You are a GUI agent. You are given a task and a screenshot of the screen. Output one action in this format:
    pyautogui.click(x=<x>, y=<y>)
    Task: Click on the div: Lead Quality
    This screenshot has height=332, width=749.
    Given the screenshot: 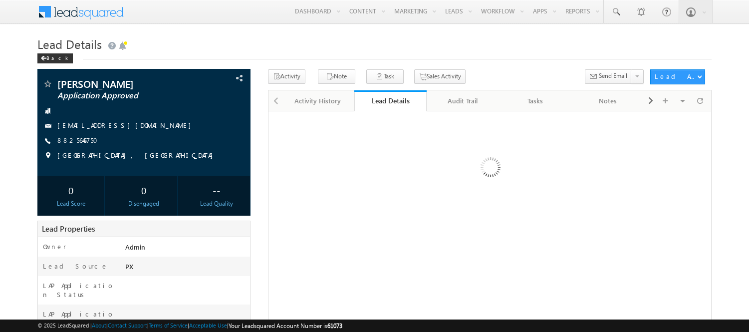 What is the action you would take?
    pyautogui.click(x=216, y=204)
    